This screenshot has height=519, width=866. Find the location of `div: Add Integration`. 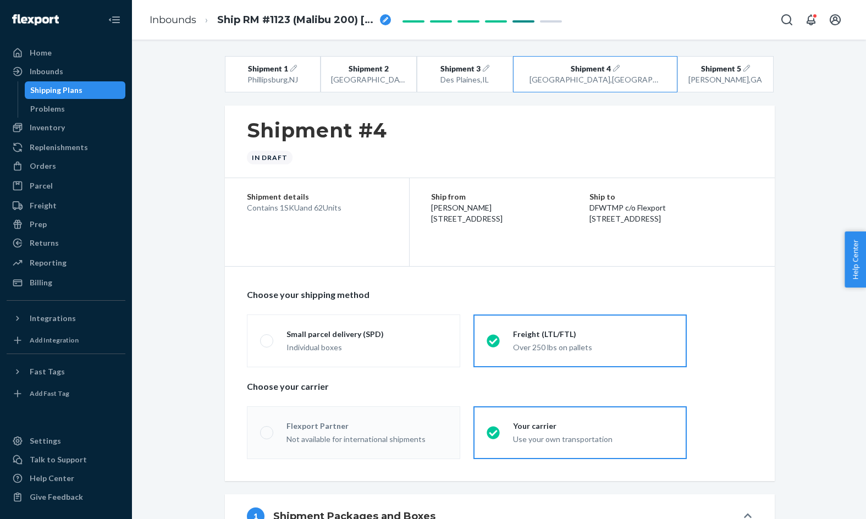

div: Add Integration is located at coordinates (54, 340).